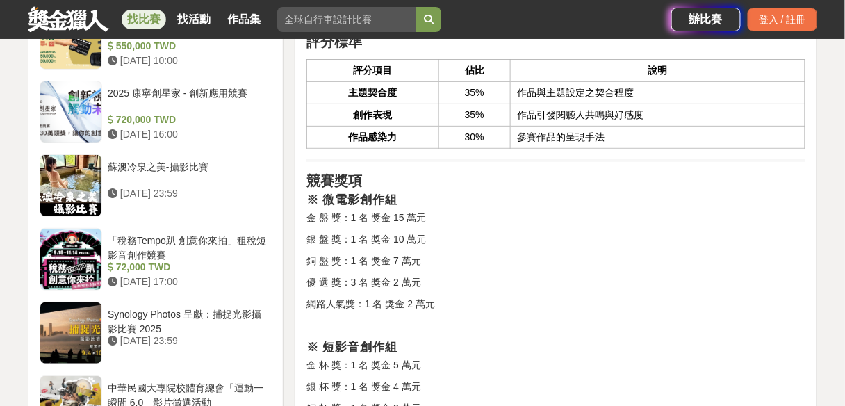 The image size is (845, 406). What do you see at coordinates (144, 19) in the screenshot?
I see `a: 找比賽` at bounding box center [144, 19].